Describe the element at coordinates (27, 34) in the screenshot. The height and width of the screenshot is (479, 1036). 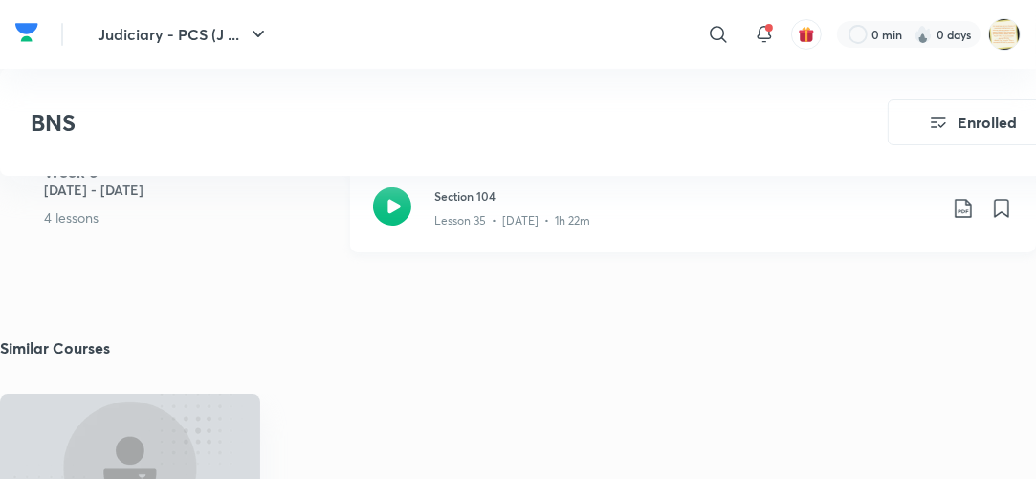
I see `a: Company Logo` at that location.